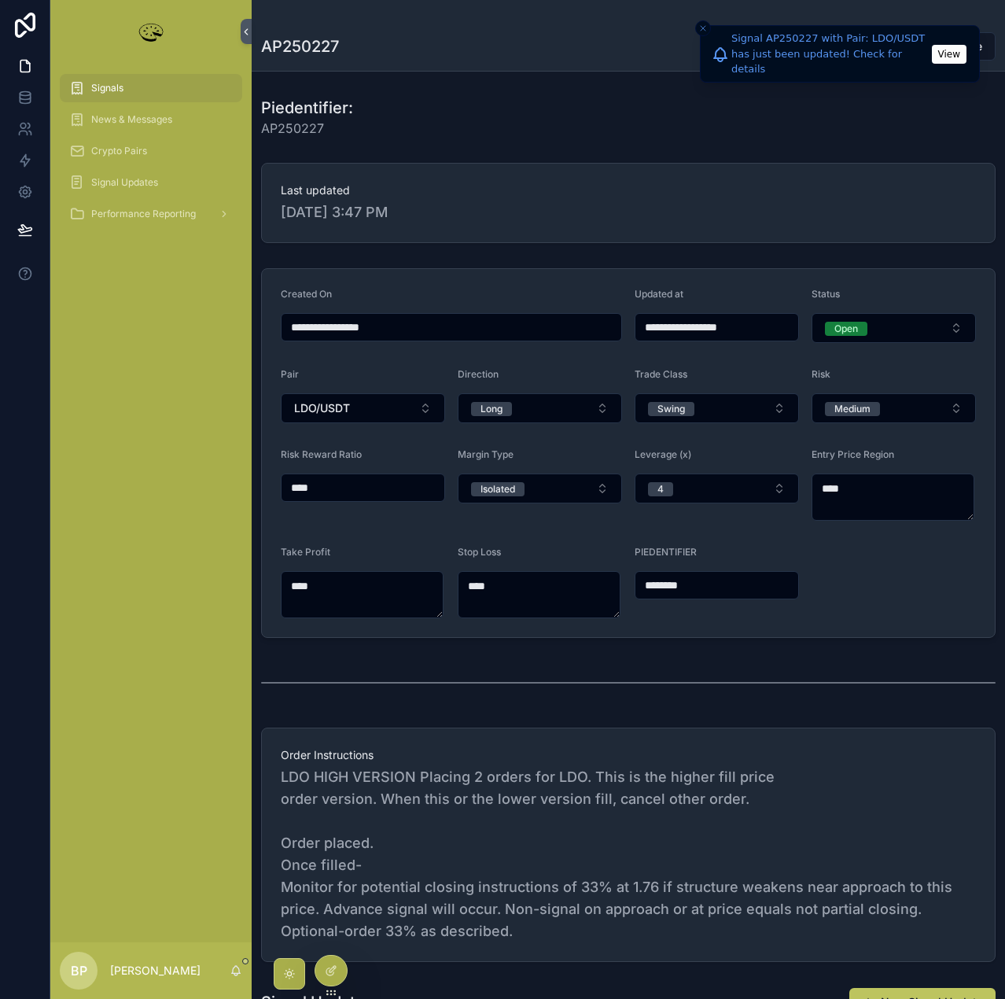 This screenshot has width=1005, height=999. What do you see at coordinates (665, 551) in the screenshot?
I see `span: PIEDENTIFIER` at bounding box center [665, 551].